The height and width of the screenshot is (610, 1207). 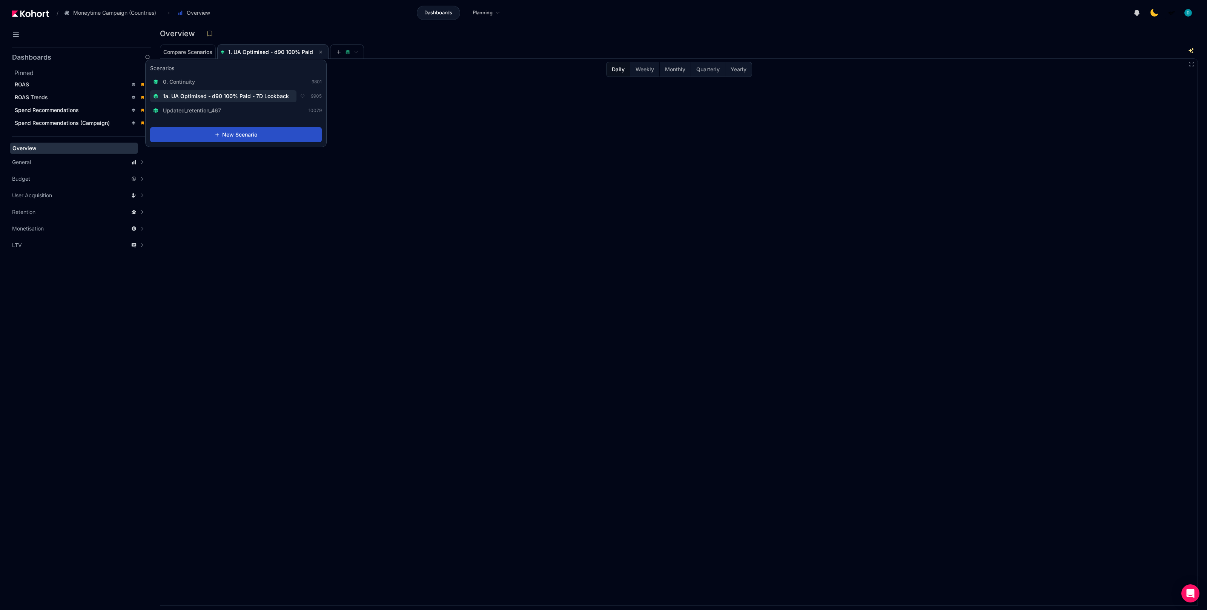 I want to click on button: 0. Continuity, so click(x=176, y=82).